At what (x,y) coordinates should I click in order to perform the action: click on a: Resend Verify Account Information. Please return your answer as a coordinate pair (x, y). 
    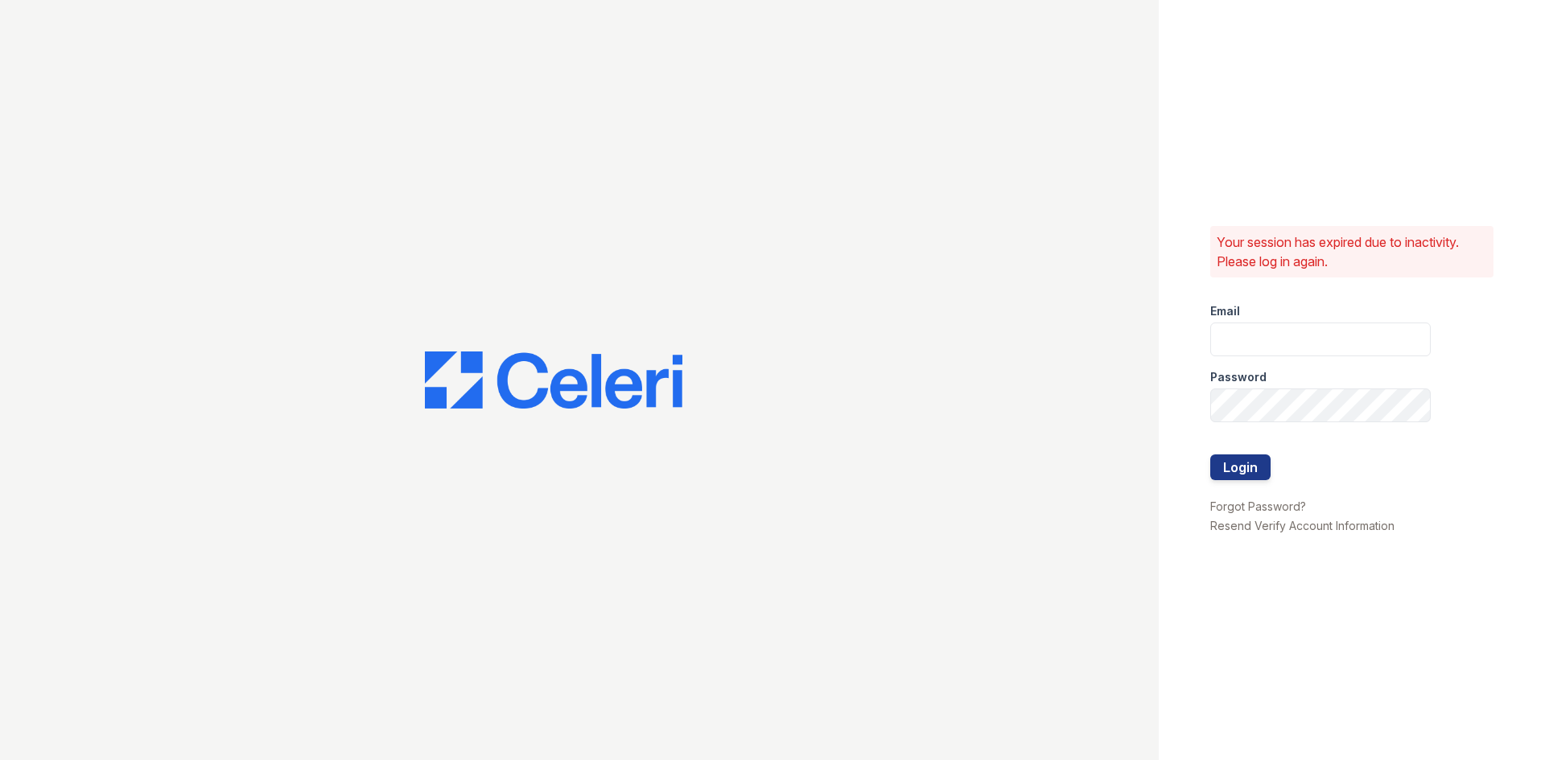
    Looking at the image, I should click on (1302, 525).